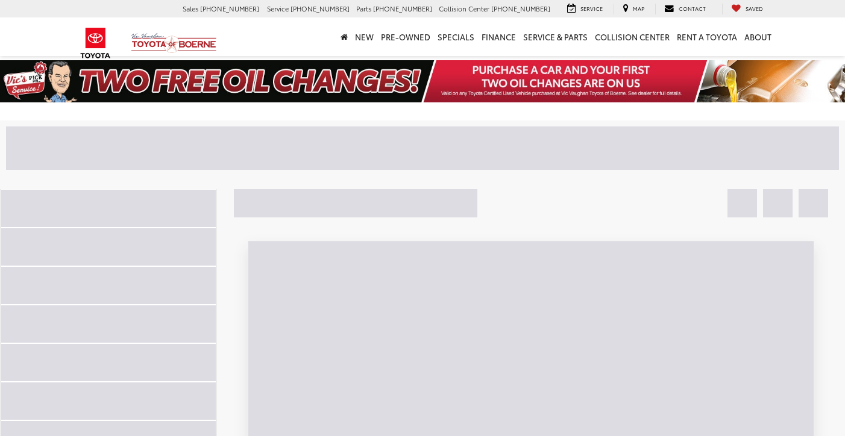 The image size is (845, 436). Describe the element at coordinates (747, 9) in the screenshot. I see `a: My Saved Vehicles` at that location.